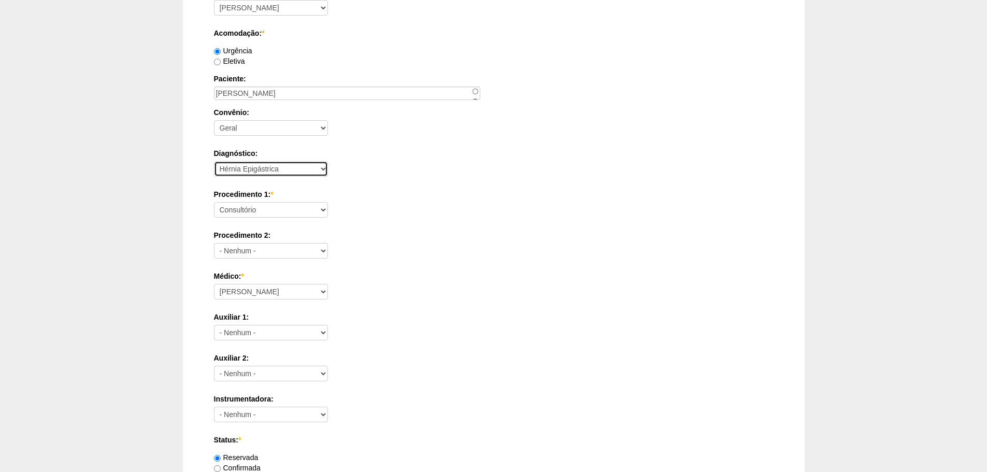  I want to click on label: Status:, so click(494, 440).